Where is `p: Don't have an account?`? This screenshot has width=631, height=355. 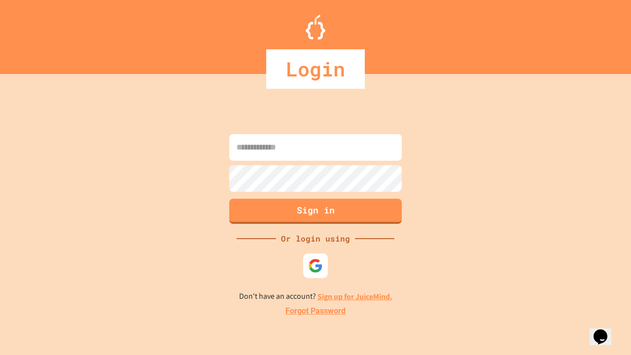 p: Don't have an account? is located at coordinates (316, 296).